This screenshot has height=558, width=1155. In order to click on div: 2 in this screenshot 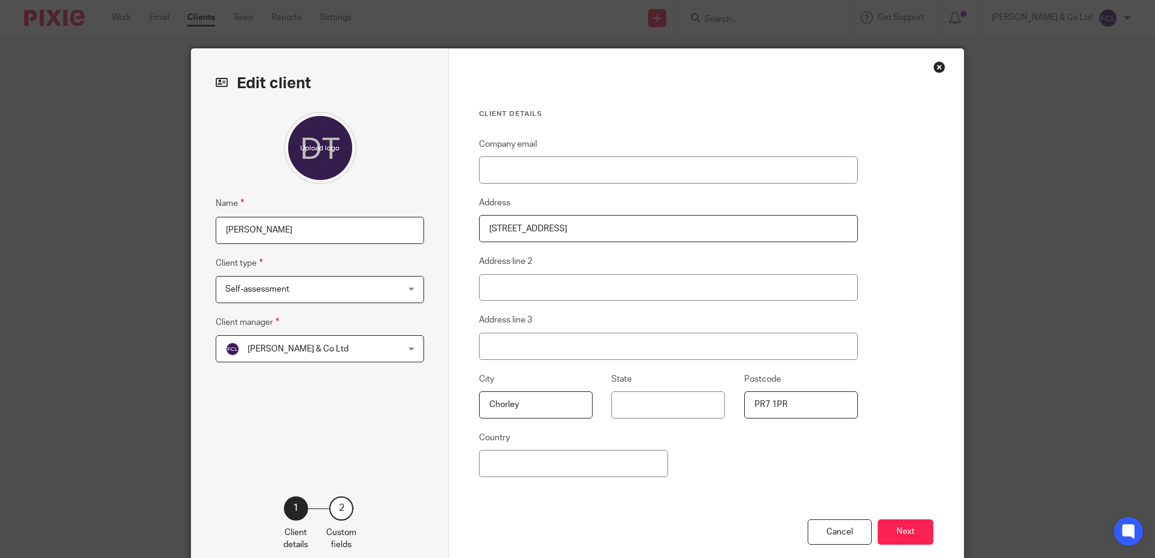, I will do `click(341, 509)`.